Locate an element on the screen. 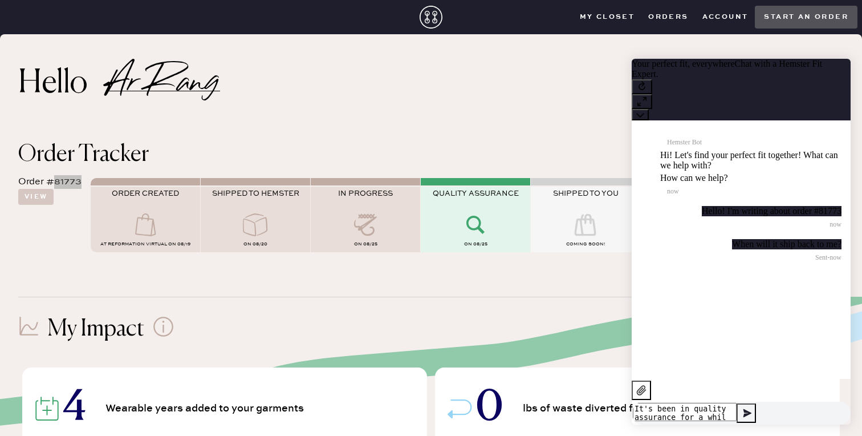  span: AT Reformation Virtual on 08/19 is located at coordinates (145, 244).